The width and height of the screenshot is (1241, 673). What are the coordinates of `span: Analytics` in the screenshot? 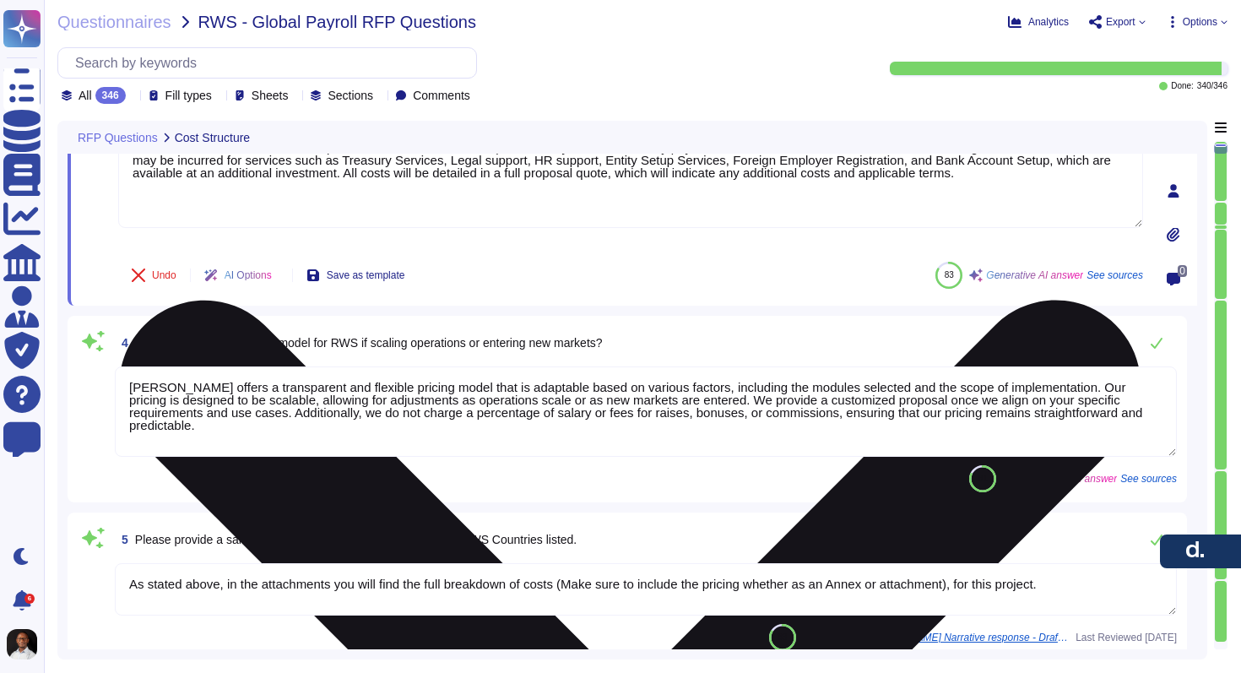 It's located at (1049, 22).